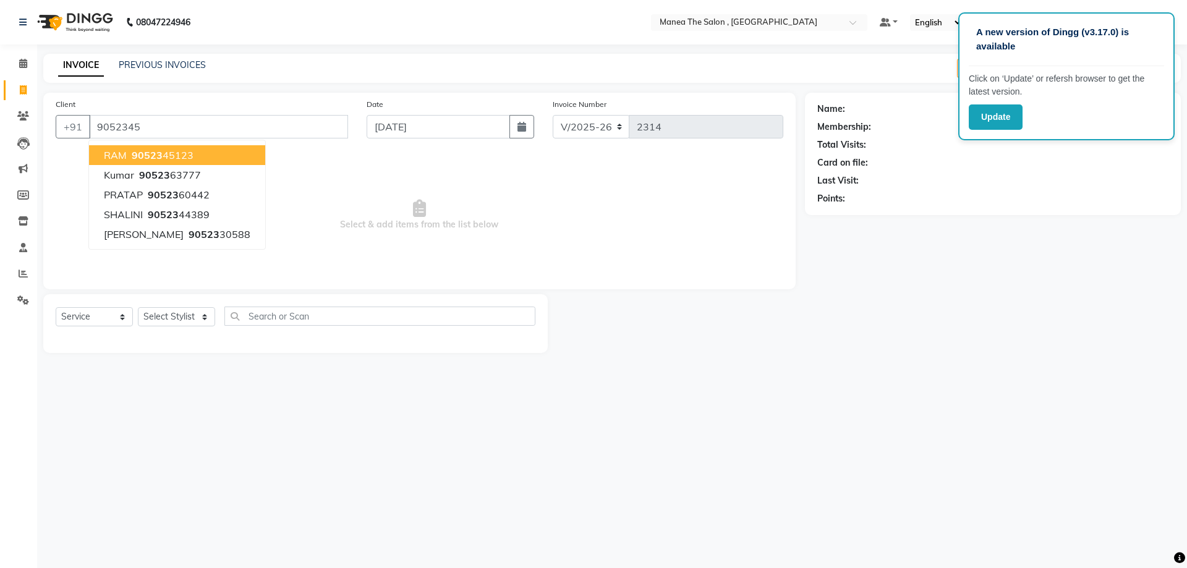  I want to click on ngb-highlight: 63777, so click(169, 175).